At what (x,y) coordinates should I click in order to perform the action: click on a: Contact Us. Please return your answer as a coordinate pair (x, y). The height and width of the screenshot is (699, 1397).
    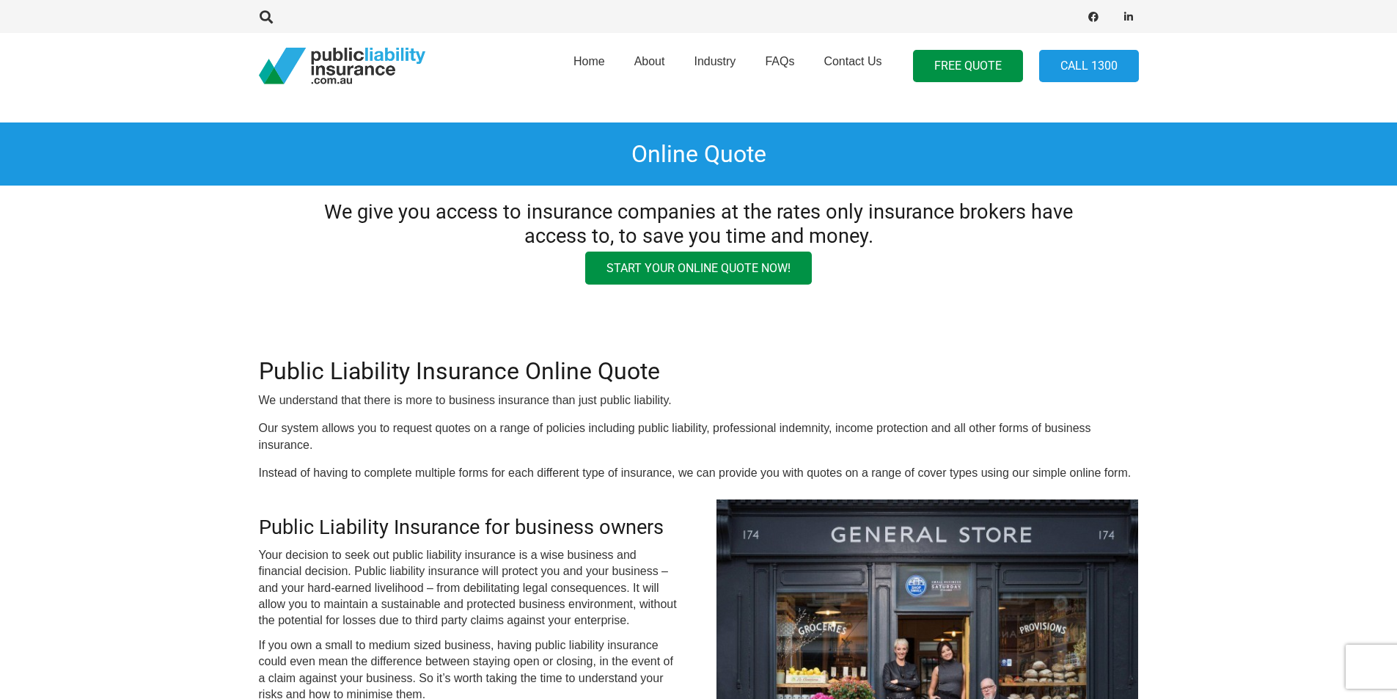
    Looking at the image, I should click on (852, 66).